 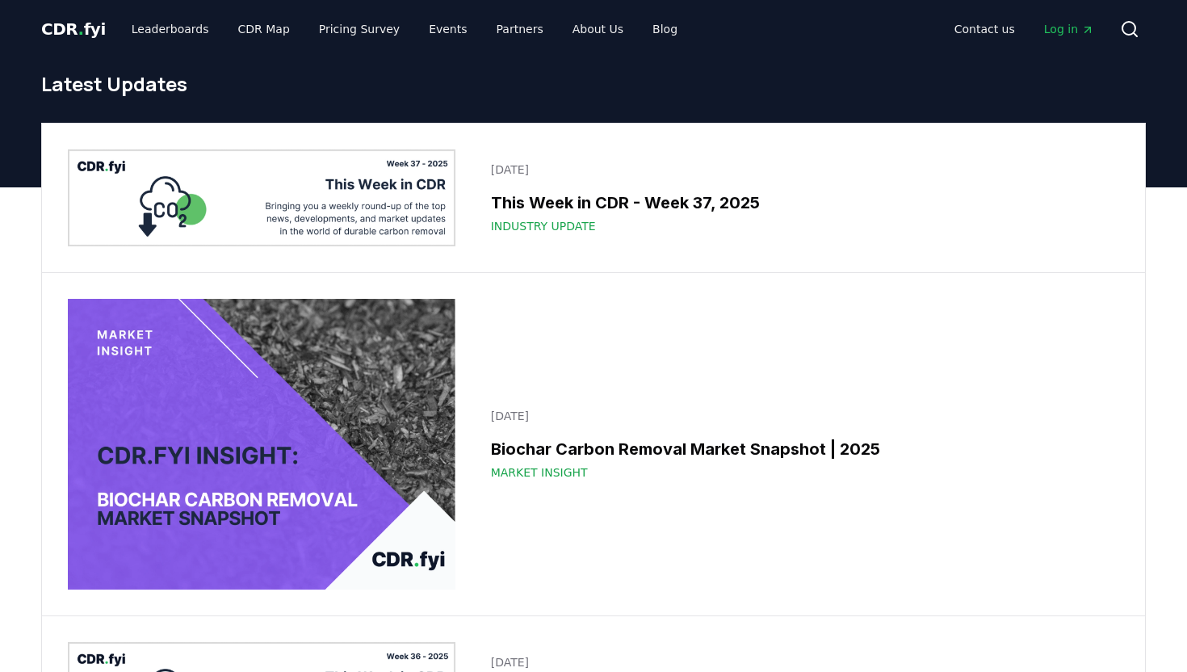 What do you see at coordinates (170, 29) in the screenshot?
I see `a: Leaderboards` at bounding box center [170, 29].